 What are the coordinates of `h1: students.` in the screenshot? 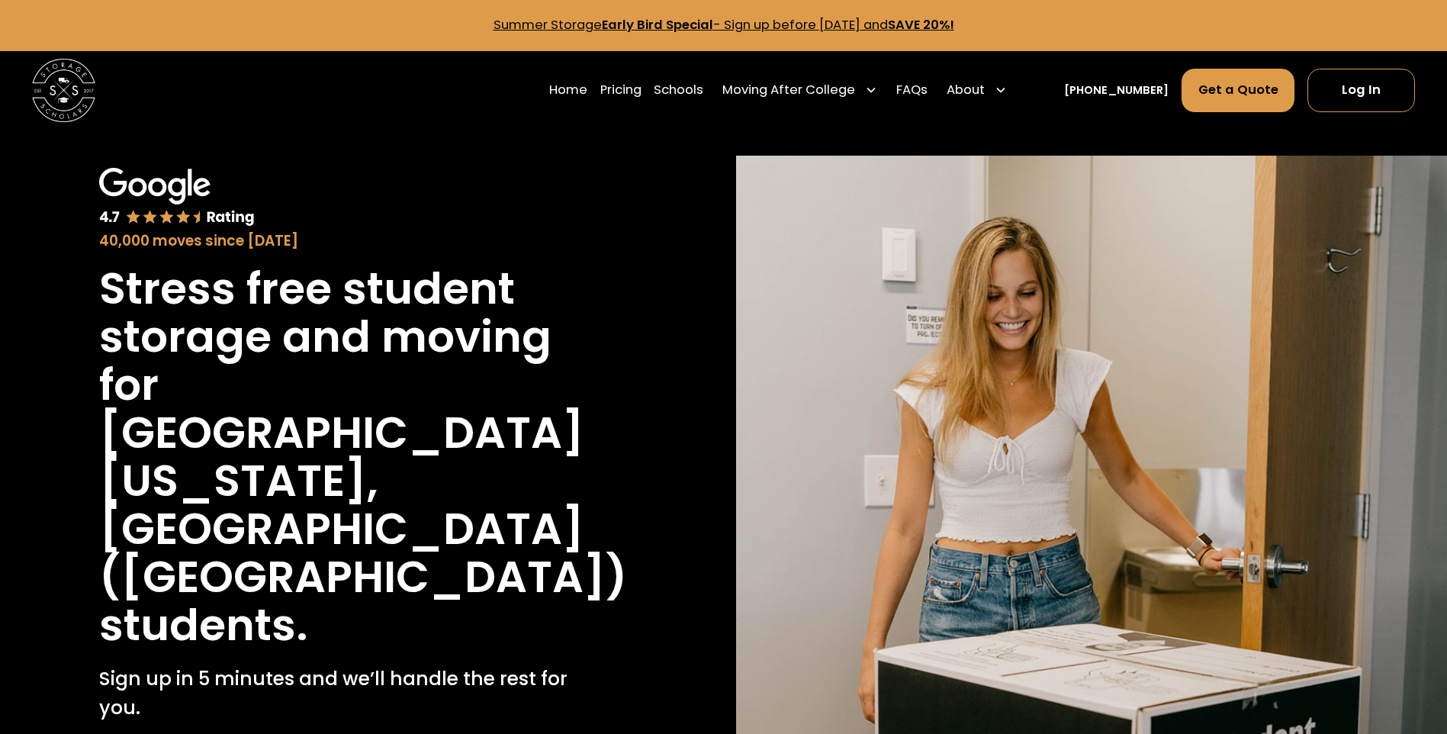 It's located at (204, 625).